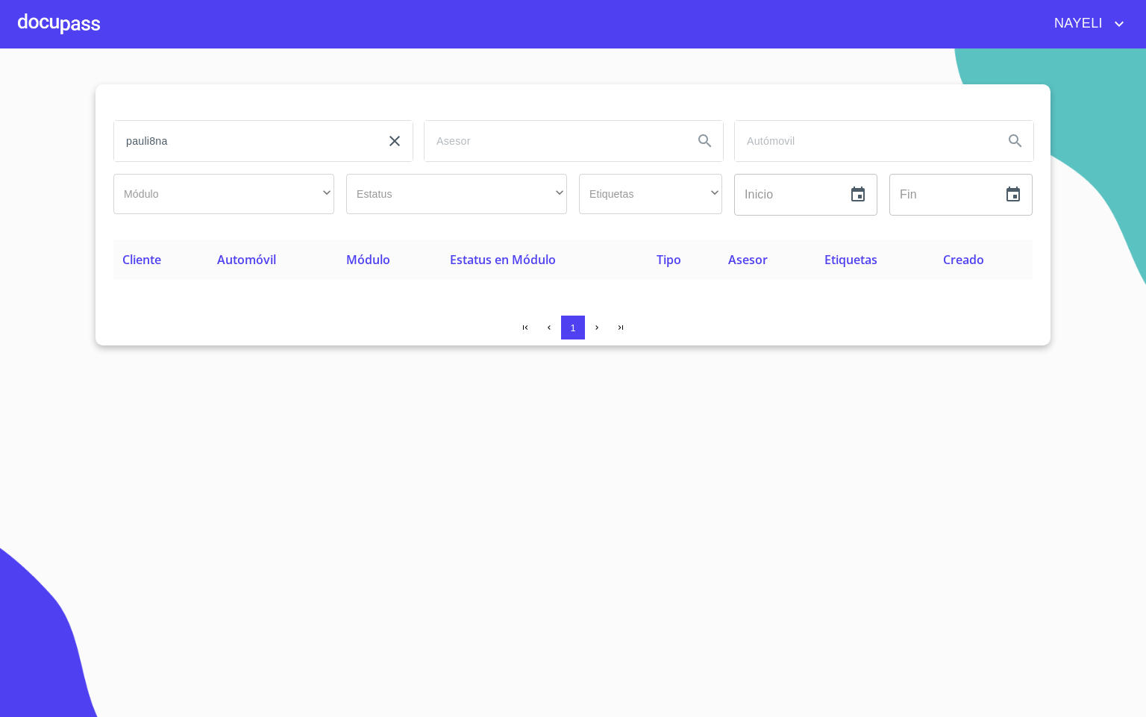  I want to click on span: NAYELI, so click(1077, 24).